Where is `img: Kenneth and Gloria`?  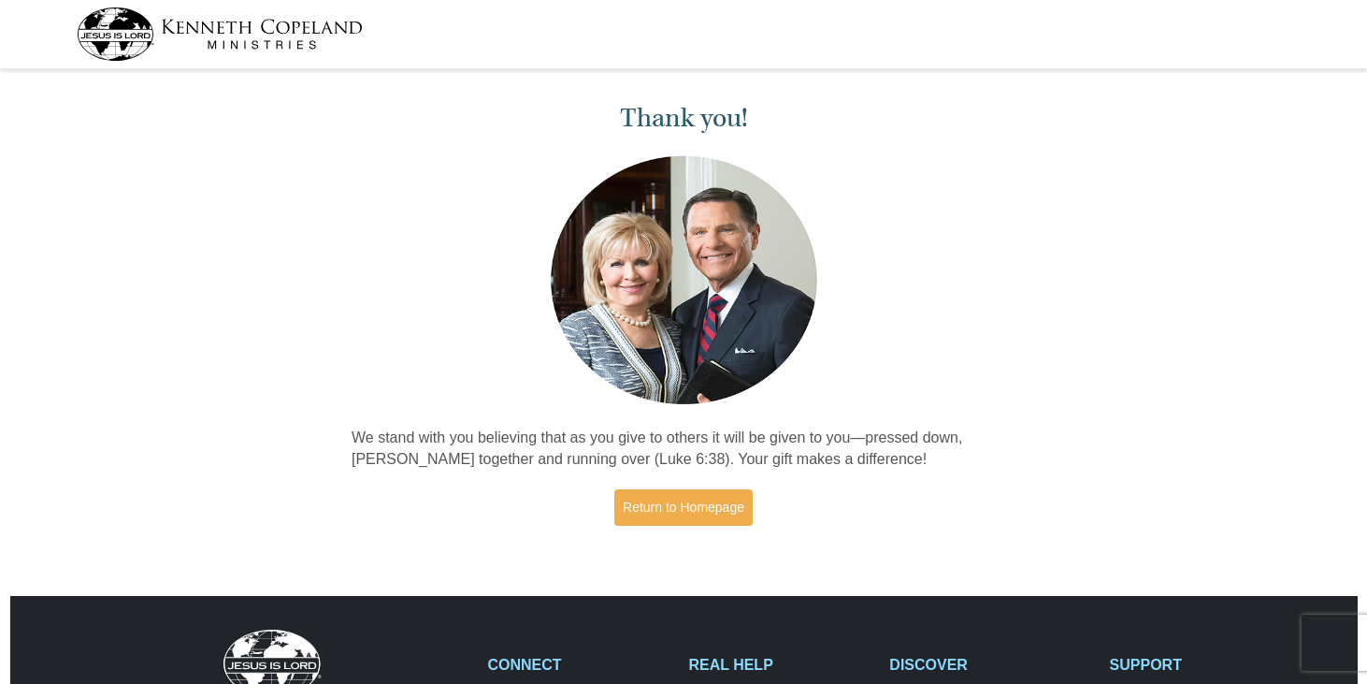 img: Kenneth and Gloria is located at coordinates (684, 280).